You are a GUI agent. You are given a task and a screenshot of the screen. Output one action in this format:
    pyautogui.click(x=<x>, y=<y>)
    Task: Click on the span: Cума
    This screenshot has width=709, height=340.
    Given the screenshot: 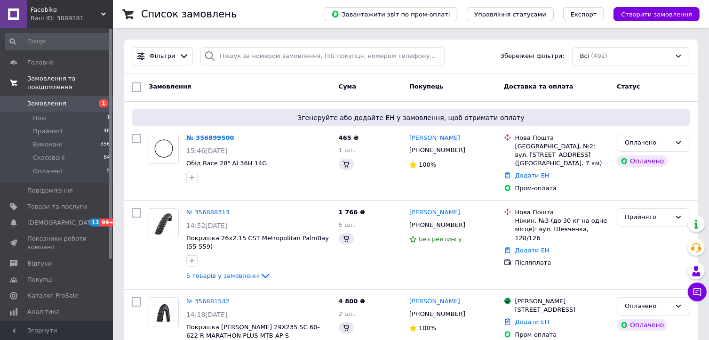 What is the action you would take?
    pyautogui.click(x=347, y=86)
    